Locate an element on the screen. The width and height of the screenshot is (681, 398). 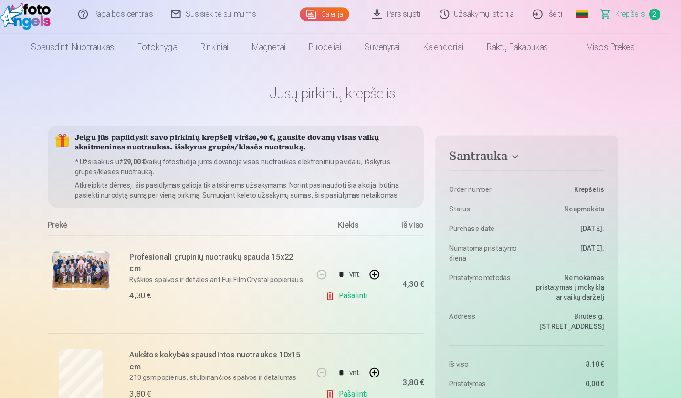
dt: Pristatymo metodas is located at coordinates (490, 286).